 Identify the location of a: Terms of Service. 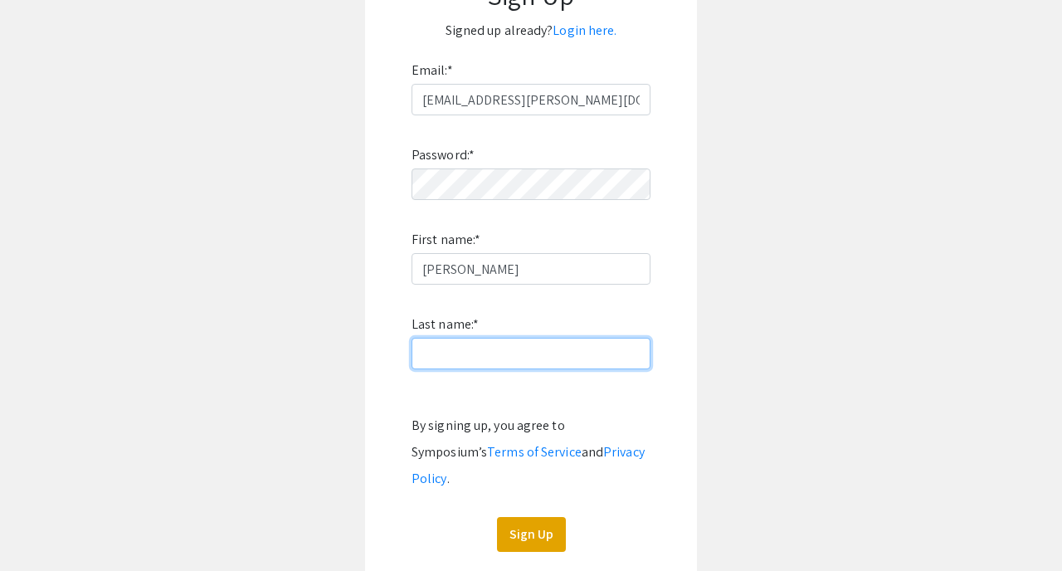
(534, 451).